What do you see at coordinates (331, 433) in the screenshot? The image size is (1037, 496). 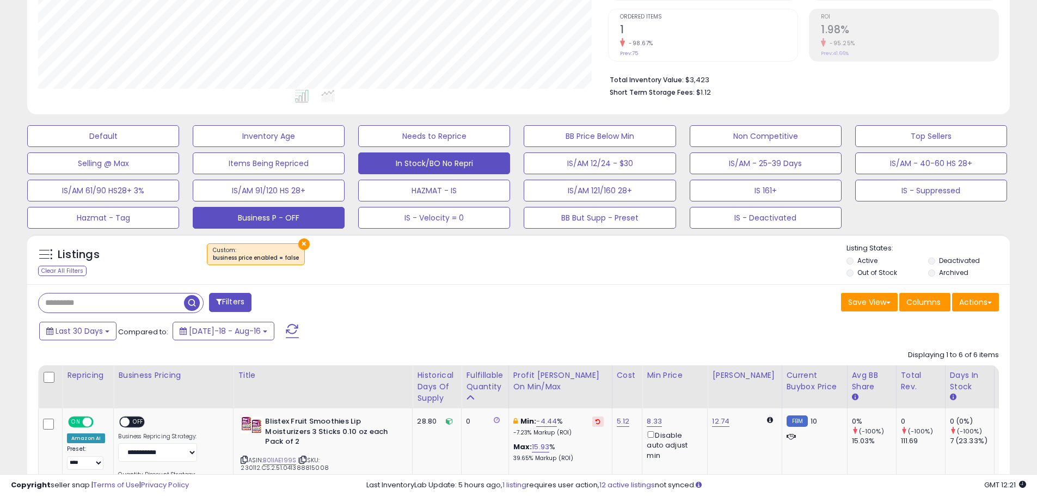 I see `b: Blistex Fruit Smoothies Lip Moisturizers 3 Sticks 0.10 oz each Pack of 2` at bounding box center [331, 433].